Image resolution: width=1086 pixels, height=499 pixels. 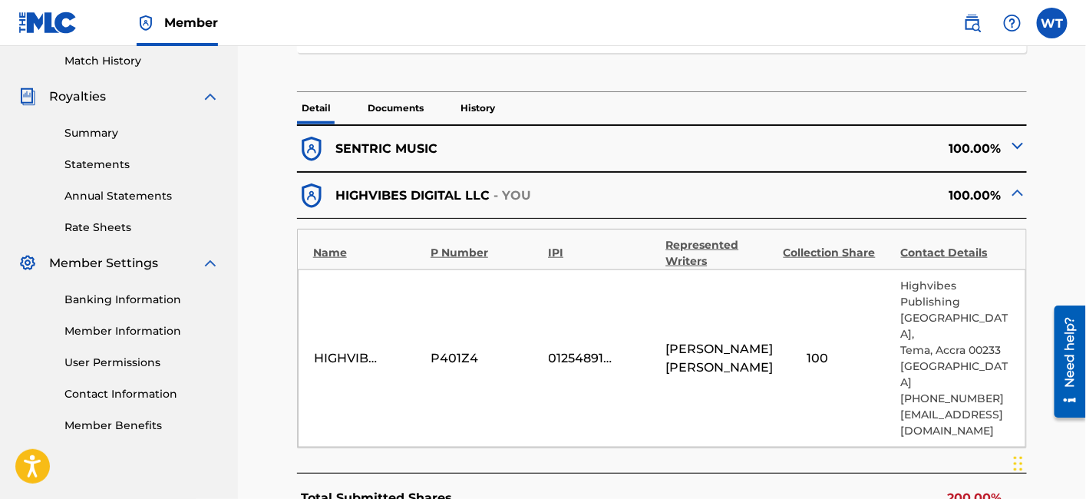 What do you see at coordinates (142, 425) in the screenshot?
I see `a: Member Benefits` at bounding box center [142, 425].